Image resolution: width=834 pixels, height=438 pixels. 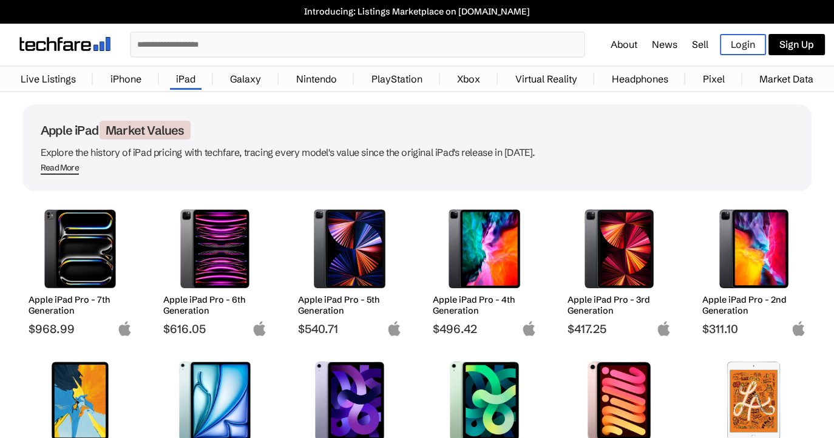 What do you see at coordinates (397, 79) in the screenshot?
I see `a: PlayStation` at bounding box center [397, 79].